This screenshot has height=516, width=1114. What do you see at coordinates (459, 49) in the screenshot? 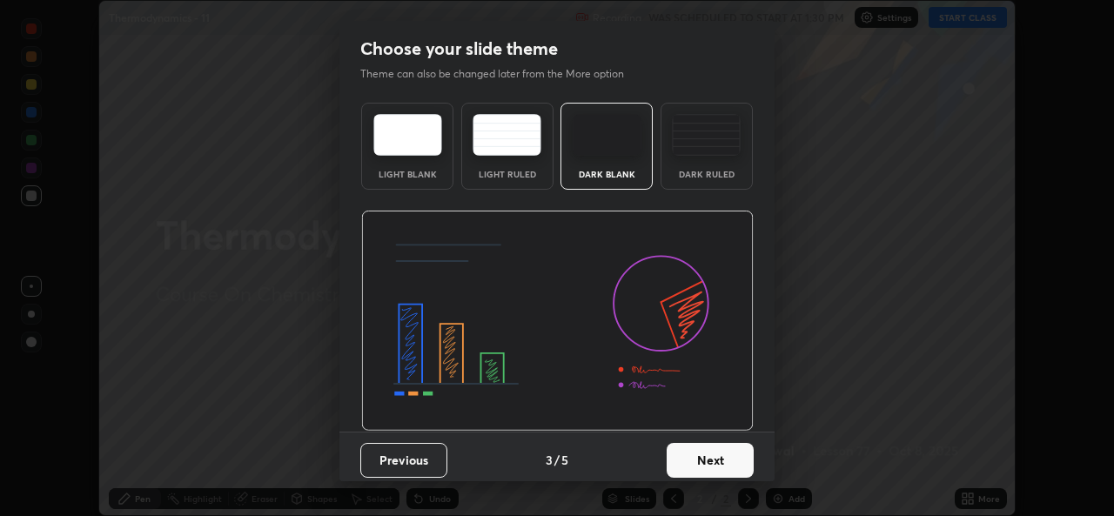
I see `h2: Choose your slide theme` at bounding box center [459, 49].